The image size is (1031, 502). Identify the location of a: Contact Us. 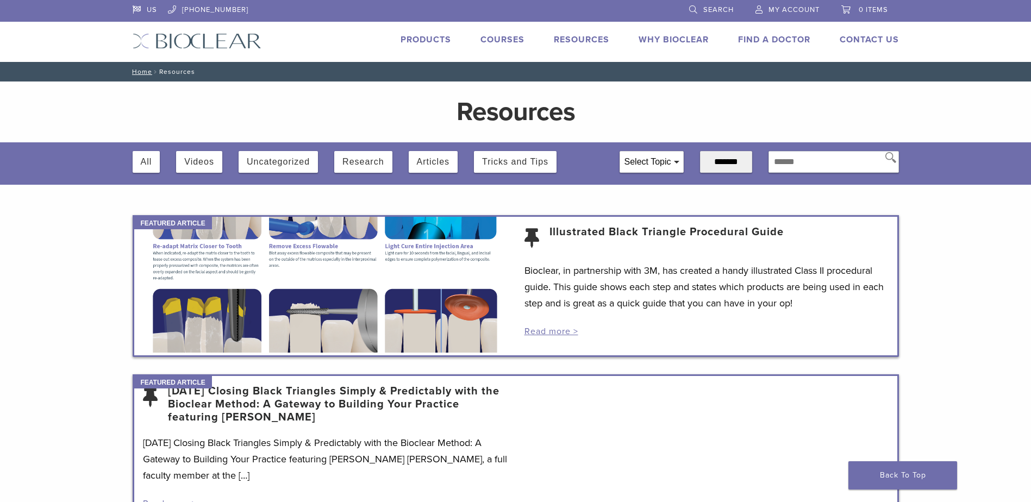
(869, 40).